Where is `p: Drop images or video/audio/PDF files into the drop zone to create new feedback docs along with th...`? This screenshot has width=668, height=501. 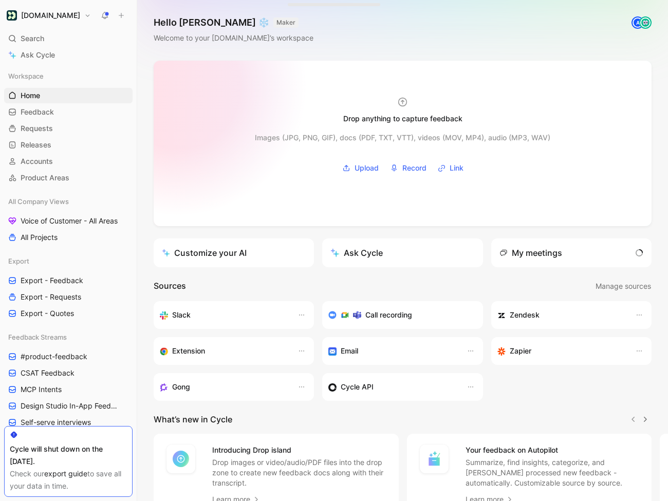 p: Drop images or video/audio/PDF files into the drop zone to create new feedback docs along with th... is located at coordinates (299, 473).